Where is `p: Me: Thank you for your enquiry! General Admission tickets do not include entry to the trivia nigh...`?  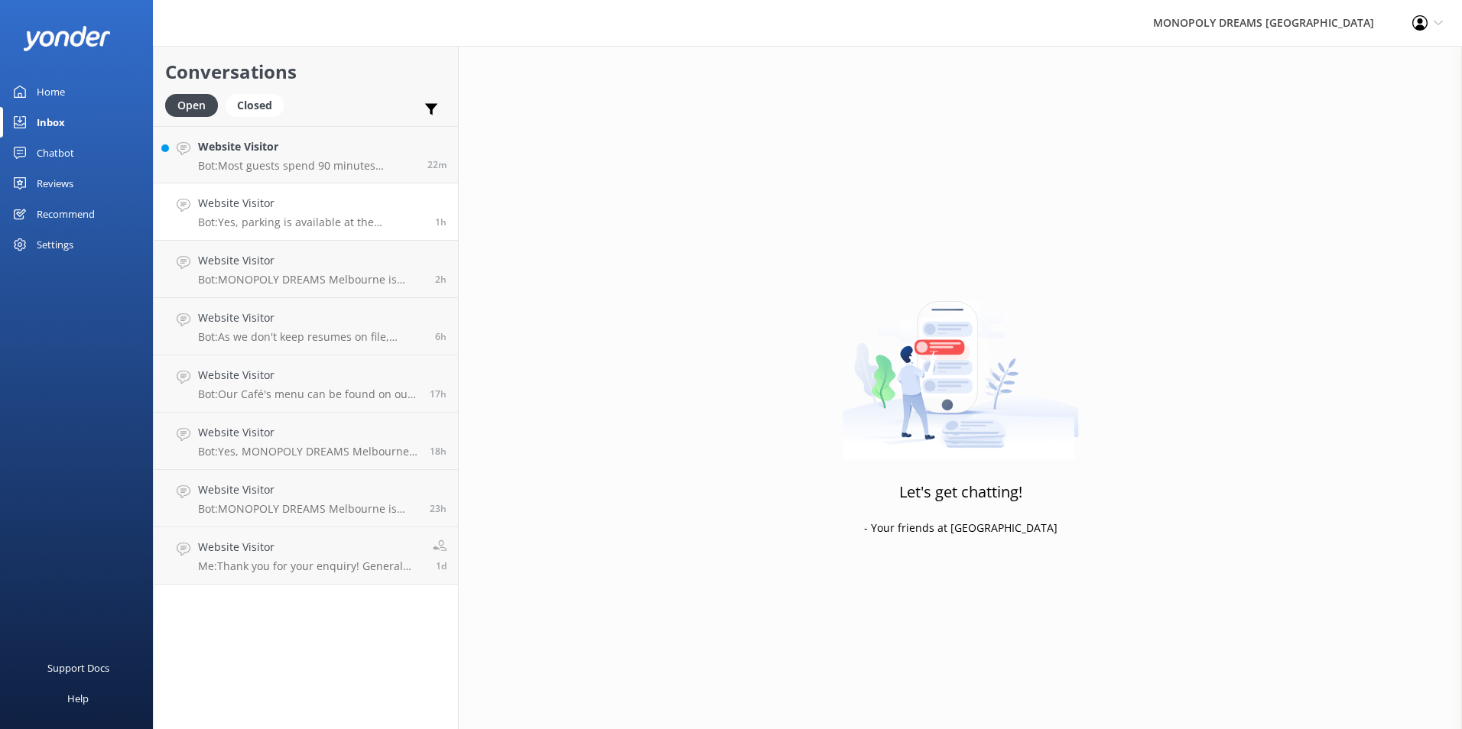 p: Me: Thank you for your enquiry! General Admission tickets do not include entry to the trivia nigh... is located at coordinates (310, 566).